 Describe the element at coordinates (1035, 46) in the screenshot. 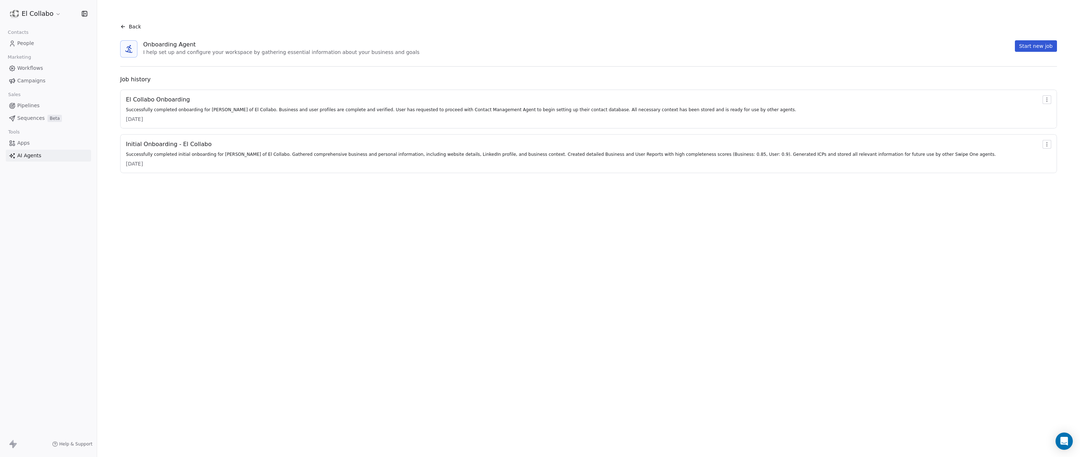

I see `button: Start new job` at that location.